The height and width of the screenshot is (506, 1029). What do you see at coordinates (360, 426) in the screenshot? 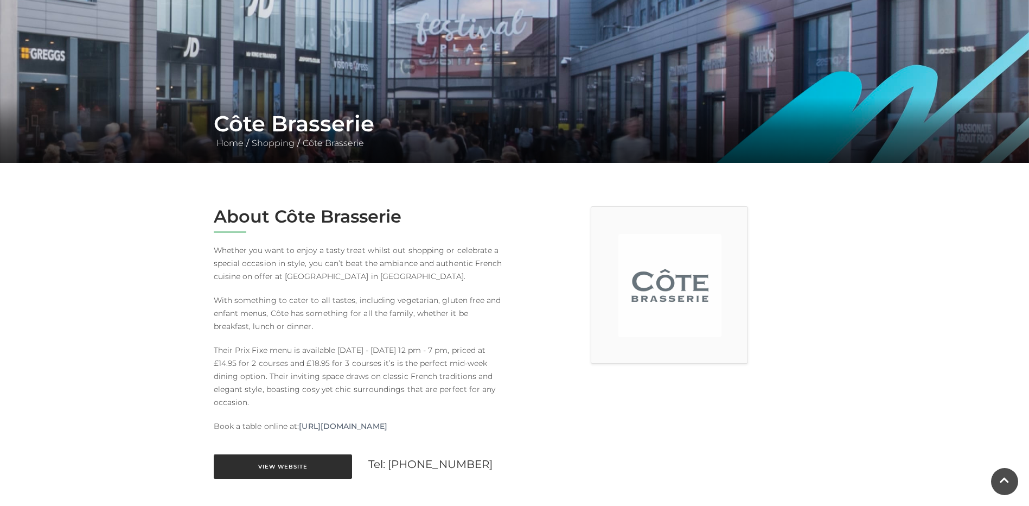
I see `p: Book a table online at:` at bounding box center [360, 426].